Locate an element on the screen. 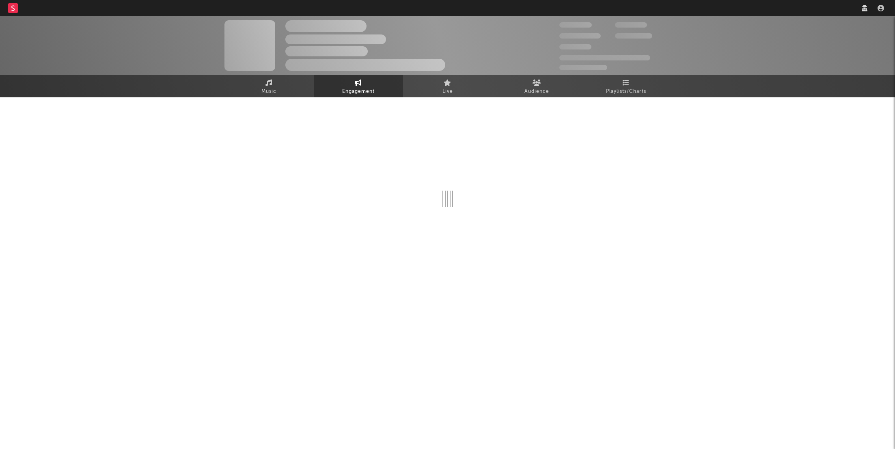  span: 1,000,000 is located at coordinates (634, 36).